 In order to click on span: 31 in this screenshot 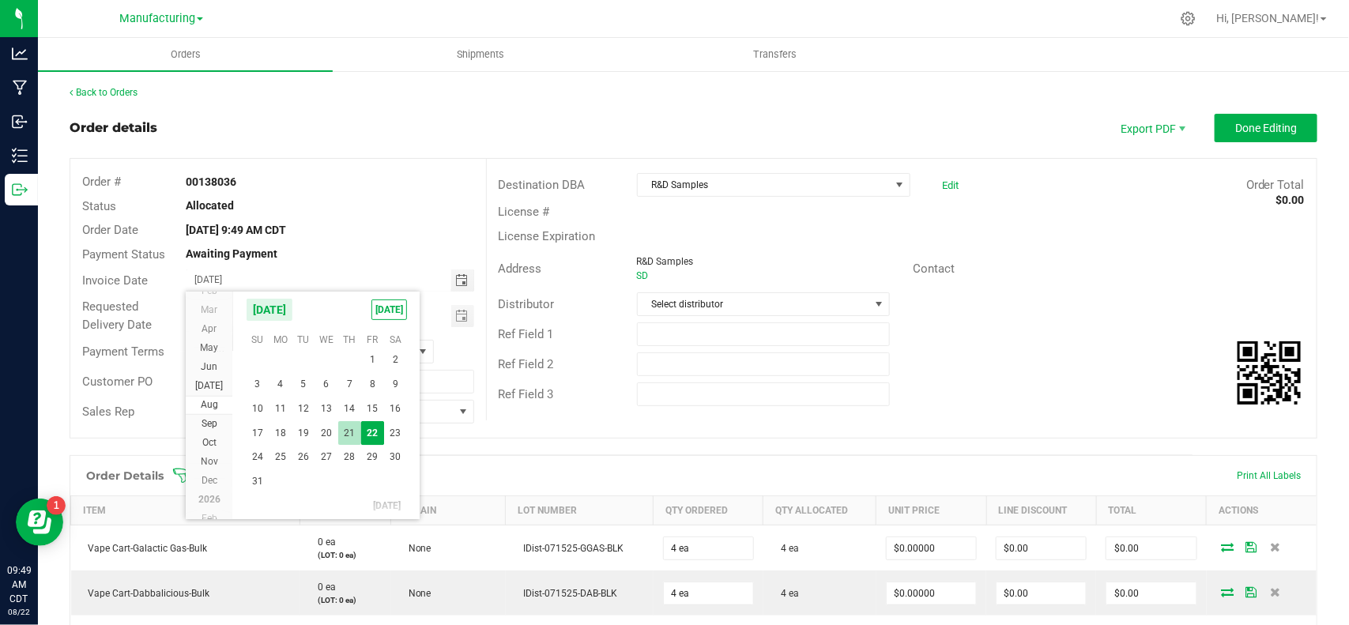, I will do `click(257, 481)`.